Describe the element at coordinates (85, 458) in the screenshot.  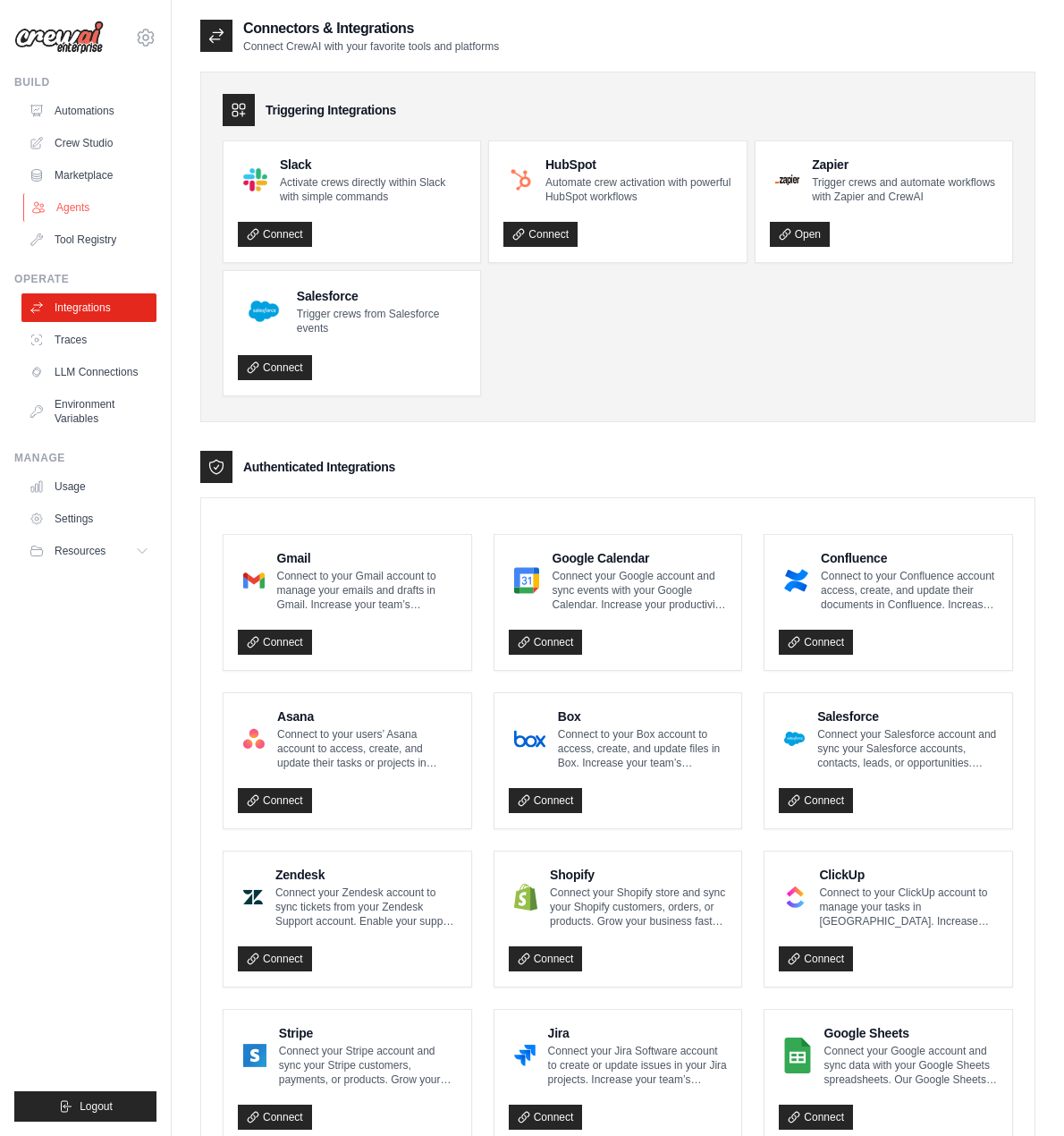
I see `div: Manage` at that location.